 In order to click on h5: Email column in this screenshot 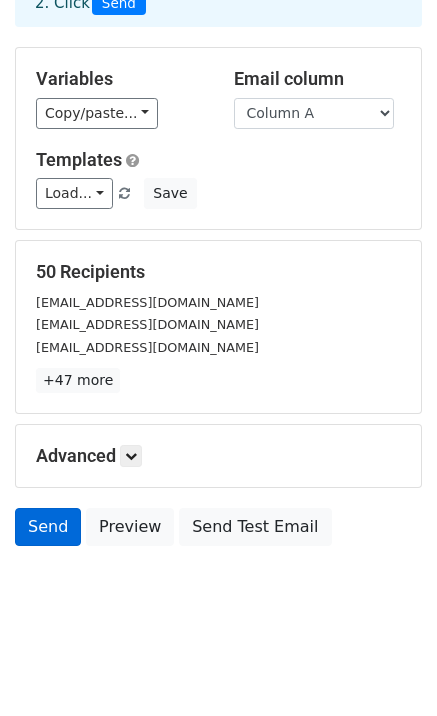, I will do `click(318, 79)`.